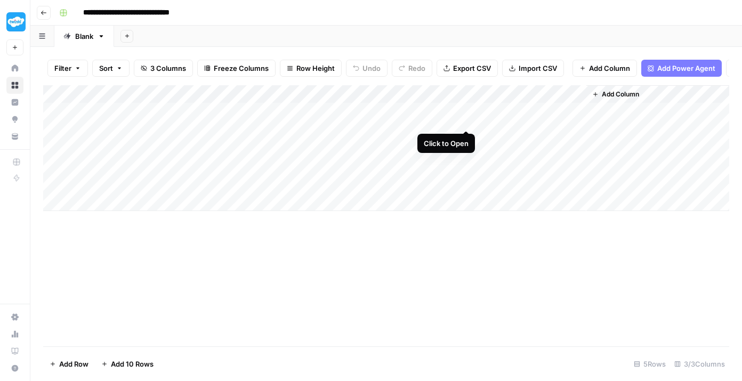  I want to click on a: Settings, so click(15, 317).